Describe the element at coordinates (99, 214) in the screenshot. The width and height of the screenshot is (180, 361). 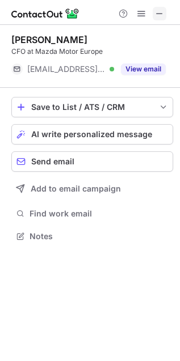
I see `span: Find work email` at that location.